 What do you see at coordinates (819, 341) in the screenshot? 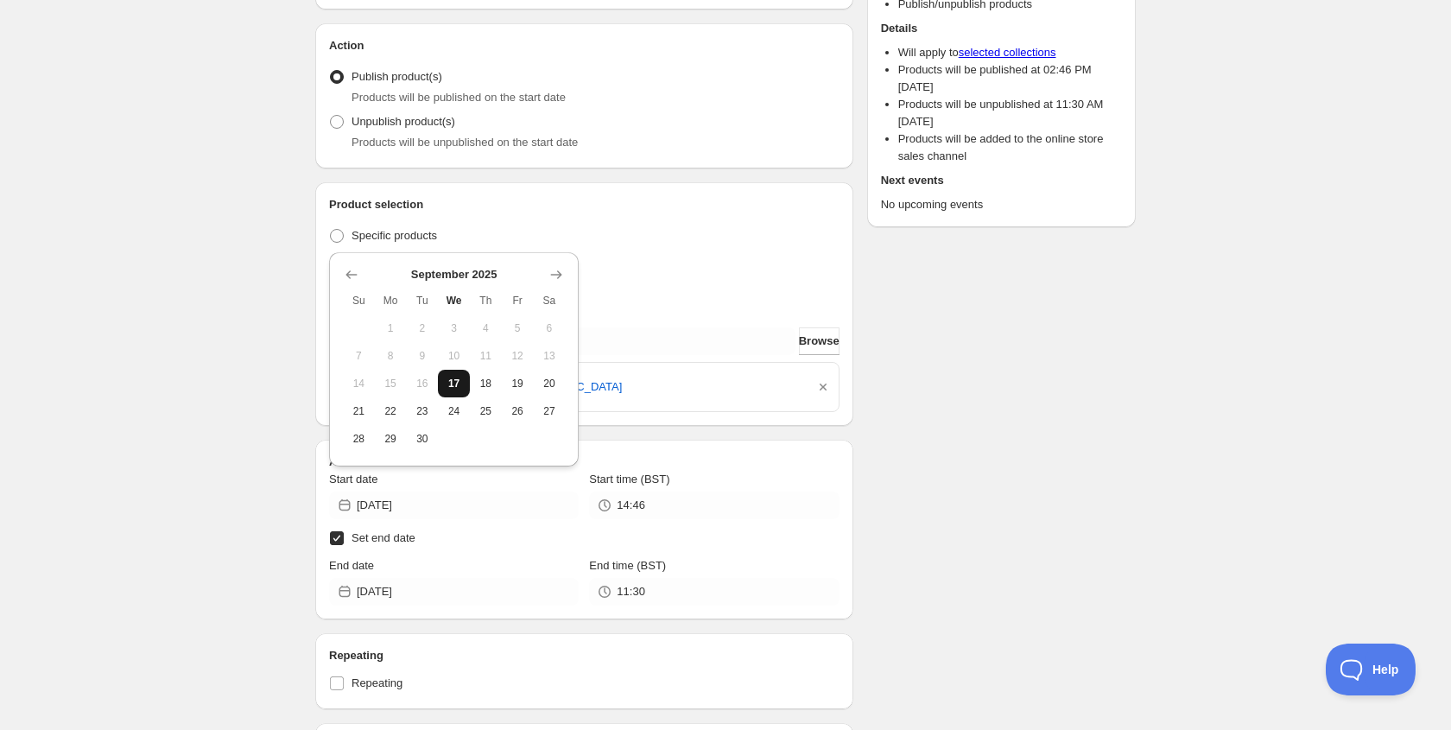
I see `span: Browse` at bounding box center [819, 341].